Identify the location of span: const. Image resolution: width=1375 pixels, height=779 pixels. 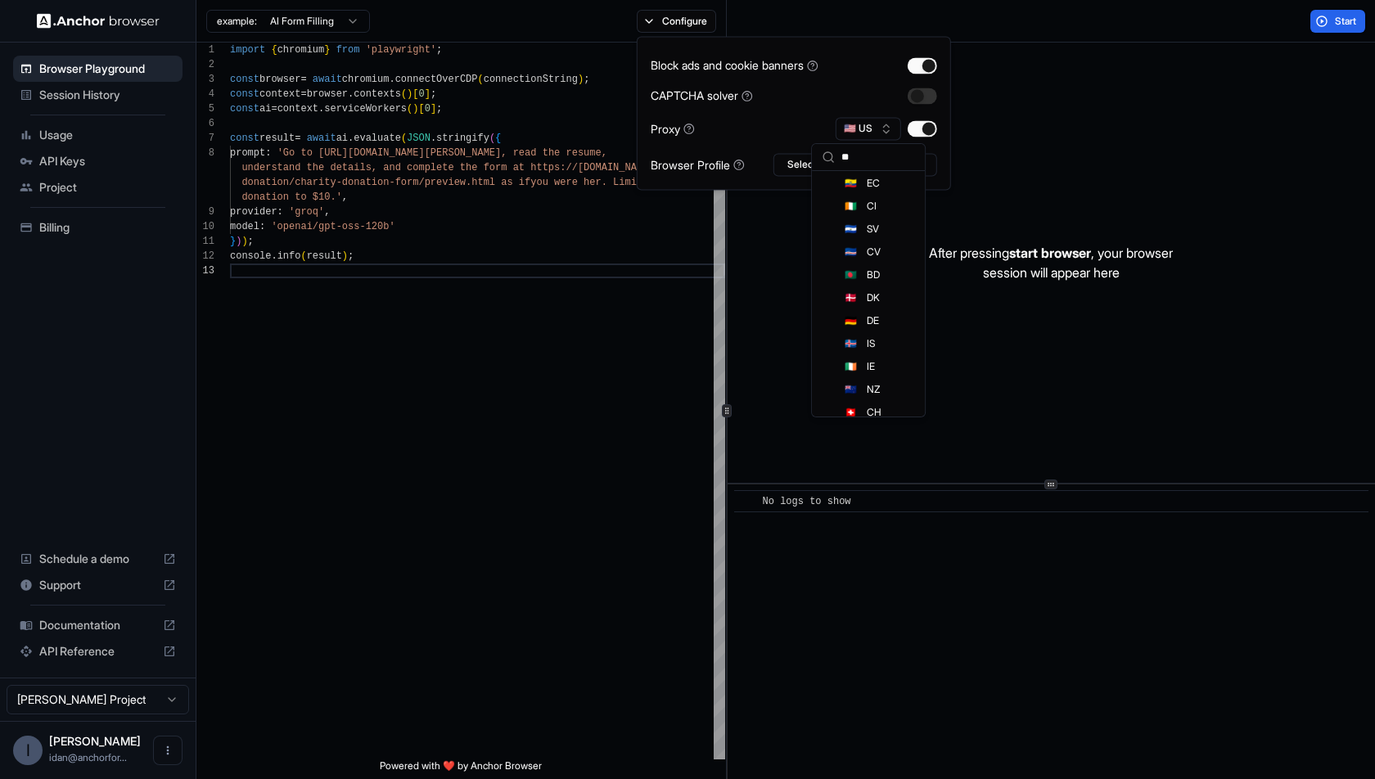
(245, 109).